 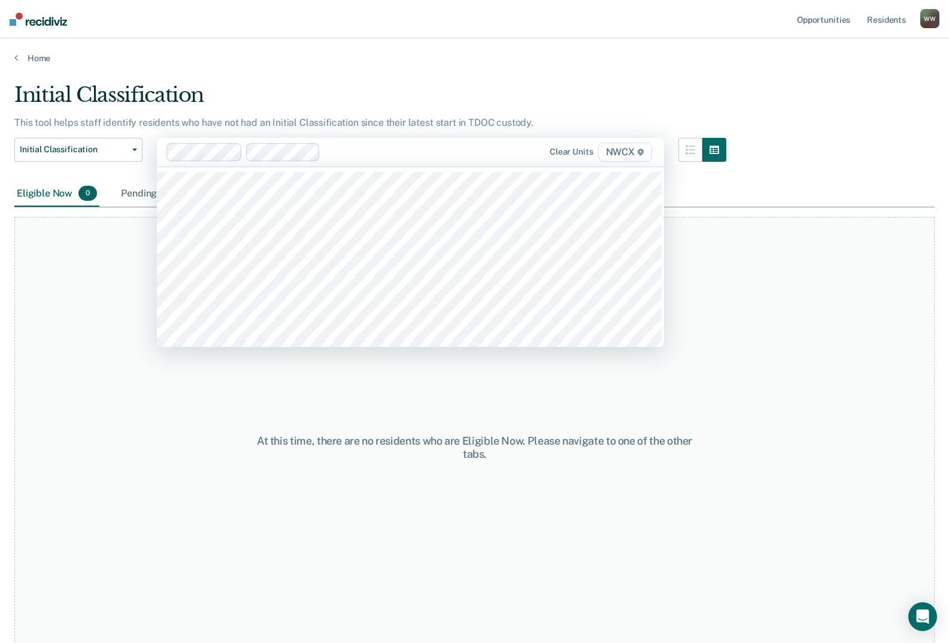 I want to click on div: W W, so click(x=930, y=19).